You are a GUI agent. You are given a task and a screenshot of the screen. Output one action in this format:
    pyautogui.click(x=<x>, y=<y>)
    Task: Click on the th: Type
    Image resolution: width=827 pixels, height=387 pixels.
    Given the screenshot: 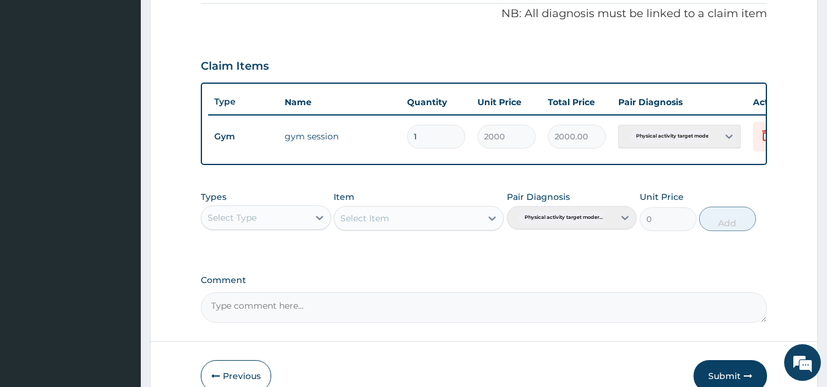 What is the action you would take?
    pyautogui.click(x=243, y=102)
    